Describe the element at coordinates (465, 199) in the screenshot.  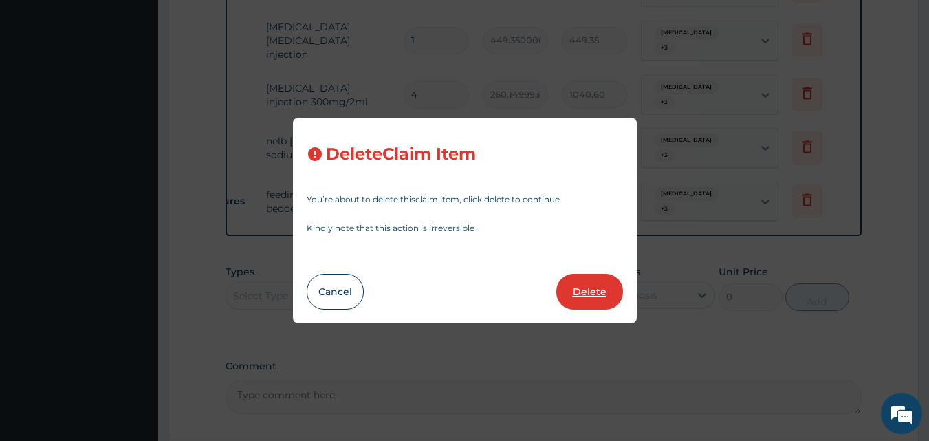
I see `p: You’re about to delete this claim item , click delete to continue.` at that location.